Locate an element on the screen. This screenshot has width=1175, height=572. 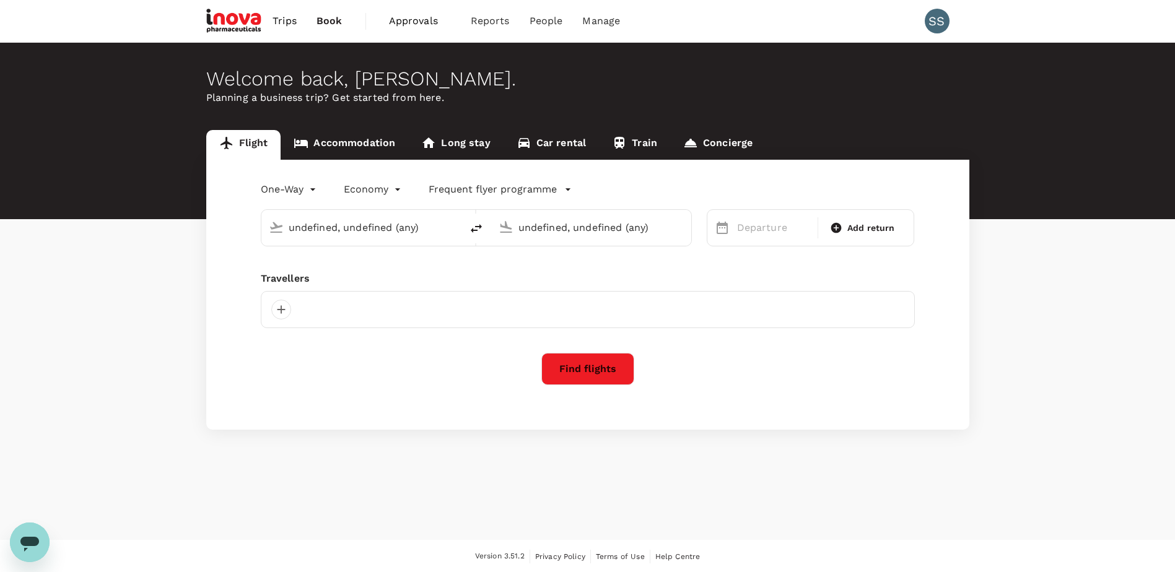
a: Accommodation is located at coordinates (344, 145).